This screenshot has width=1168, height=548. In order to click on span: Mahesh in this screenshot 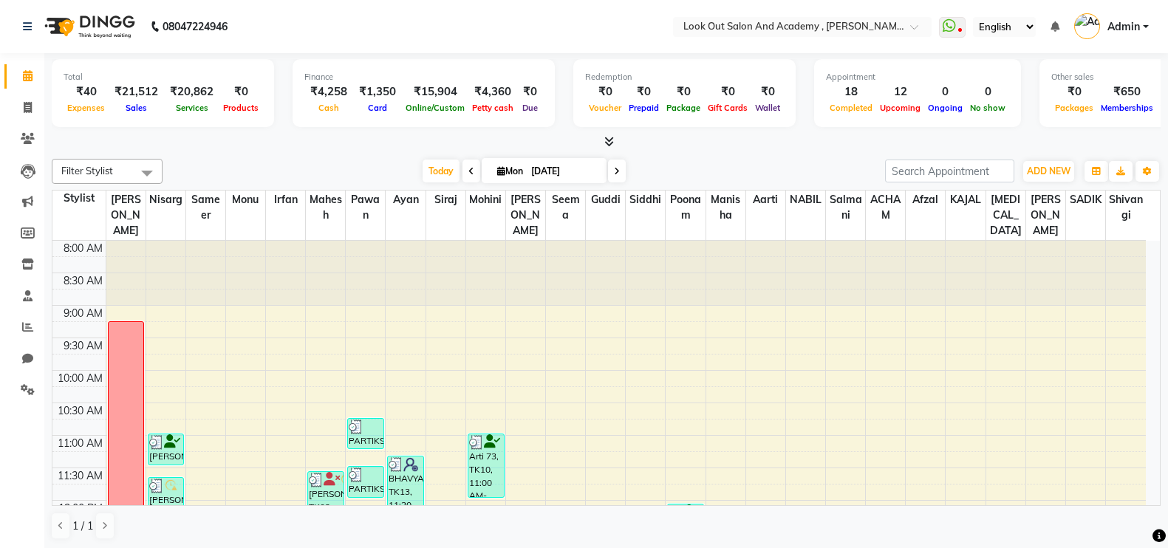, I will do `click(325, 208)`.